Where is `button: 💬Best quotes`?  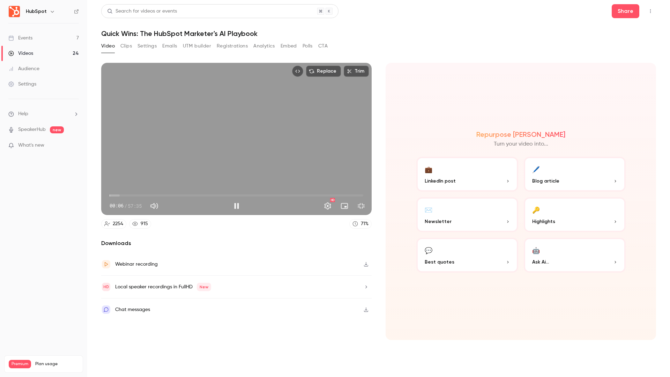
button: 💬Best quotes is located at coordinates (467, 255).